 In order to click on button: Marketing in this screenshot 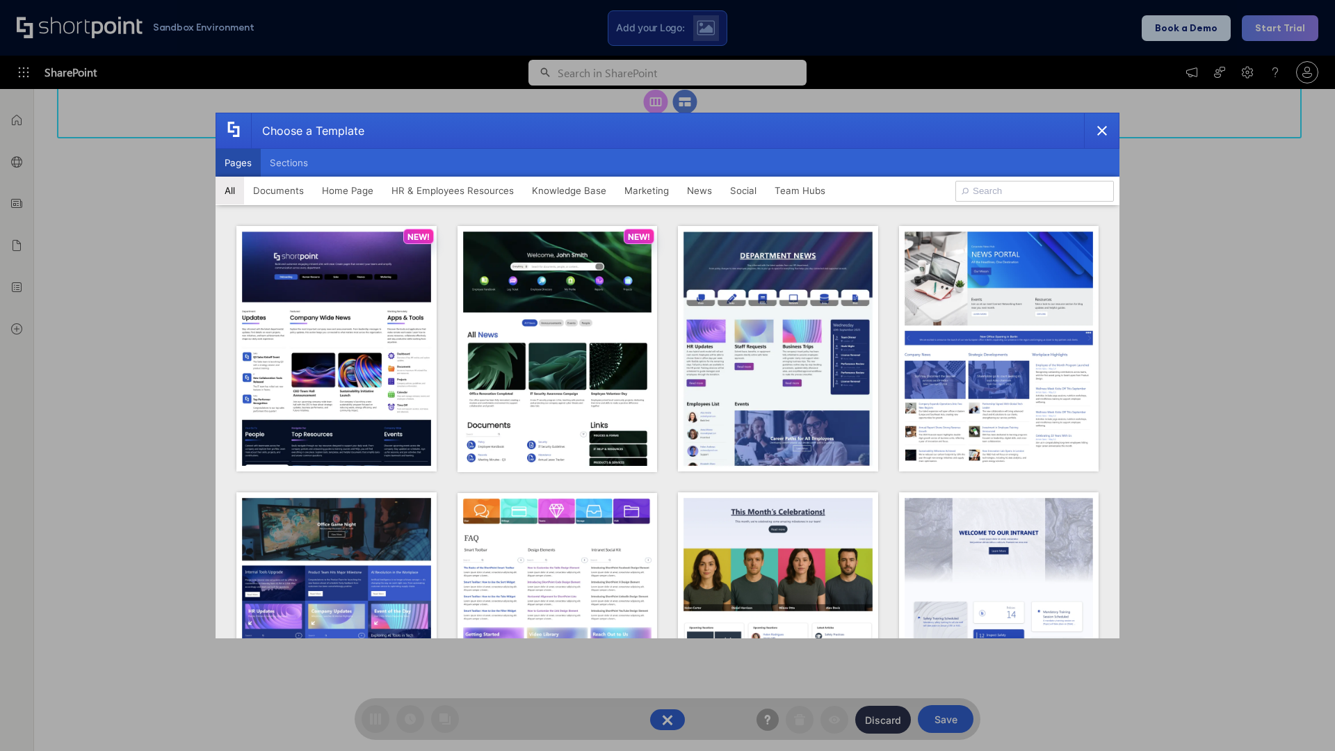, I will do `click(647, 191)`.